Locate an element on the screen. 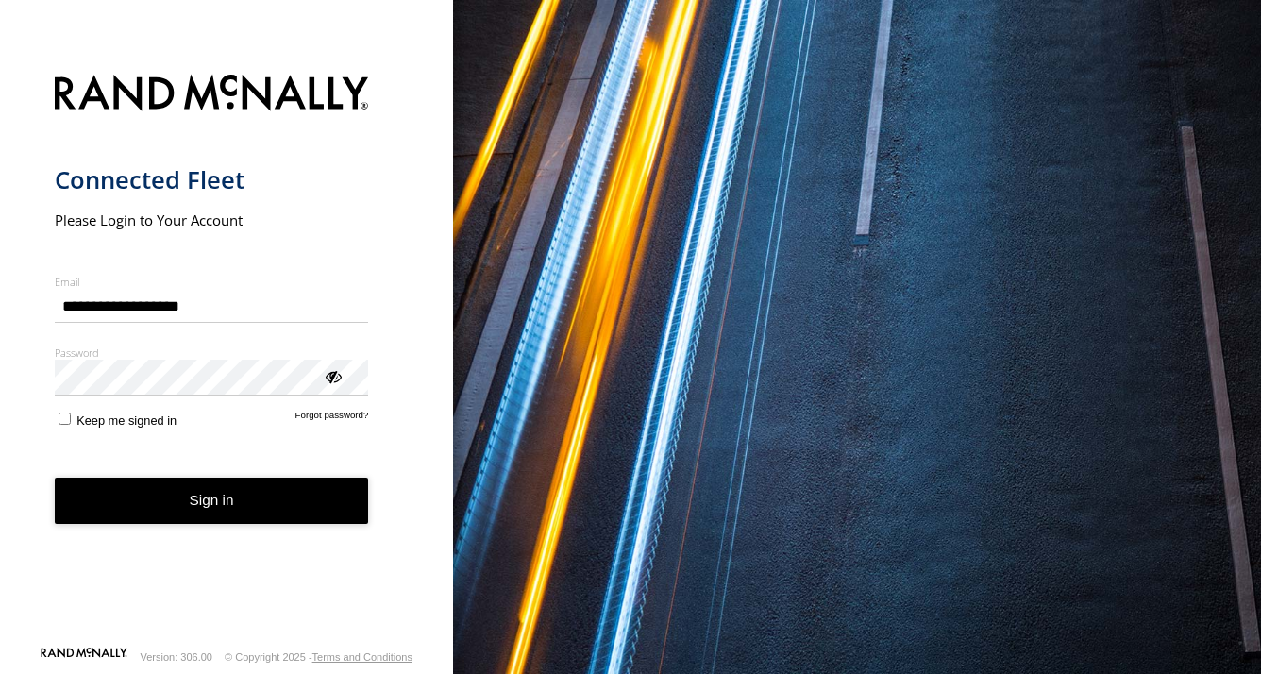 This screenshot has width=1261, height=674. h2: Please Login to Your Account is located at coordinates (211, 220).